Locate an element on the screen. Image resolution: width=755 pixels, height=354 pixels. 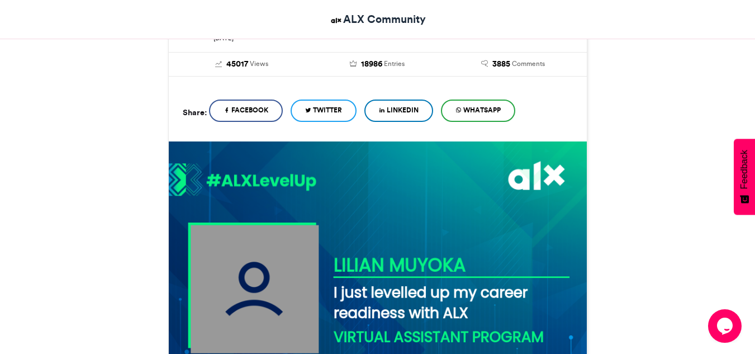
a: Facebook is located at coordinates (246, 111).